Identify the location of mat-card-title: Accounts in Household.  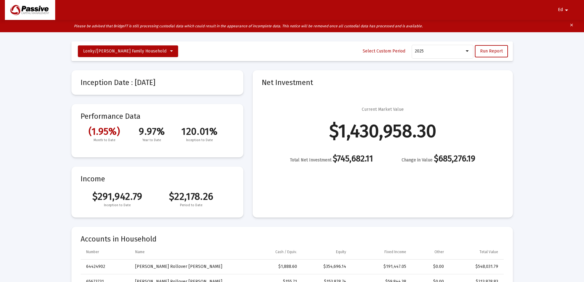
(292, 239).